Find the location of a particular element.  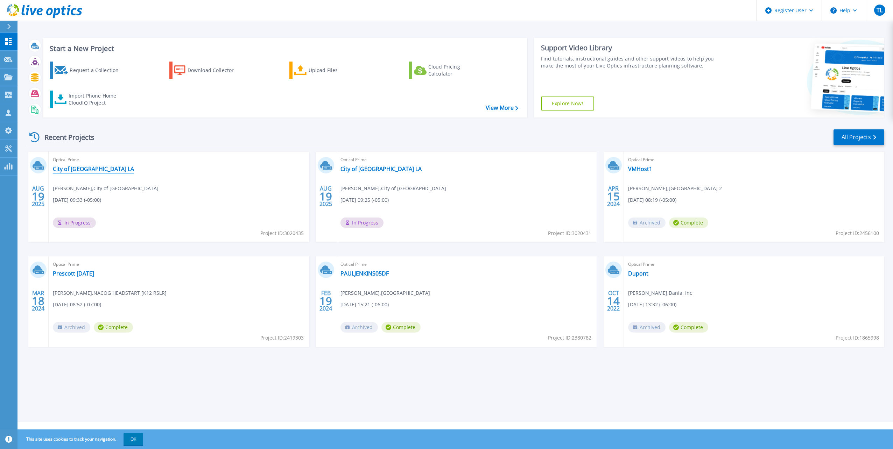

div: Find tutorials, instructional guides and other support videos to help you make the most of your L... is located at coordinates (631, 62).